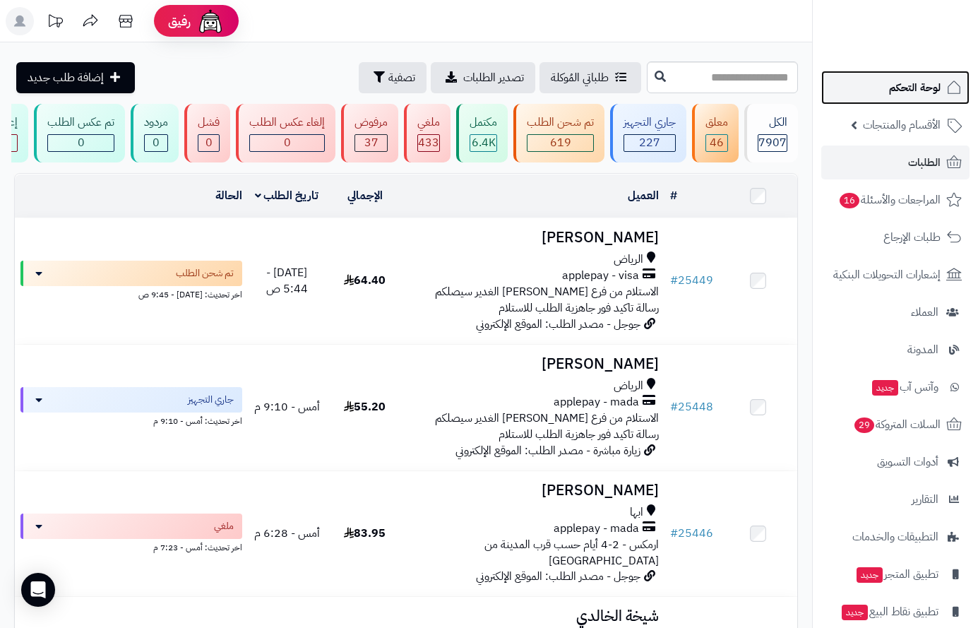  What do you see at coordinates (896, 162) in the screenshot?
I see `a: الطلبات` at bounding box center [896, 162].